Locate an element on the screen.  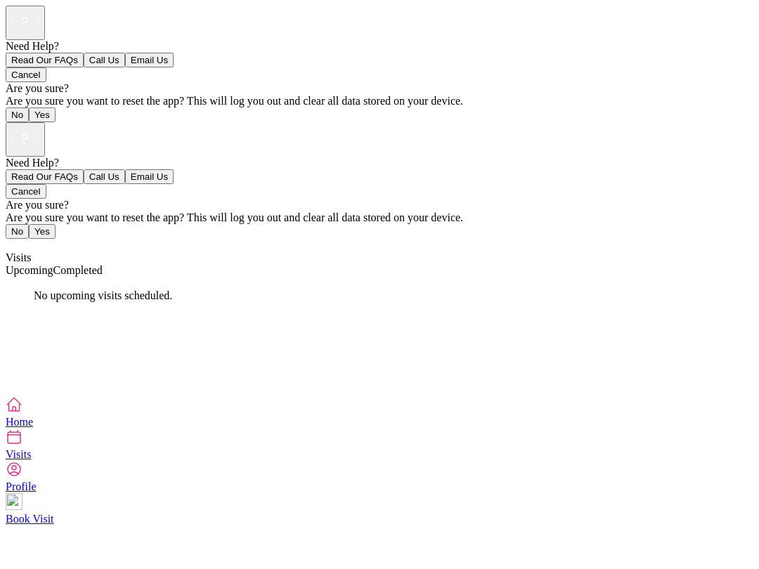
span: Upcoming is located at coordinates (30, 270).